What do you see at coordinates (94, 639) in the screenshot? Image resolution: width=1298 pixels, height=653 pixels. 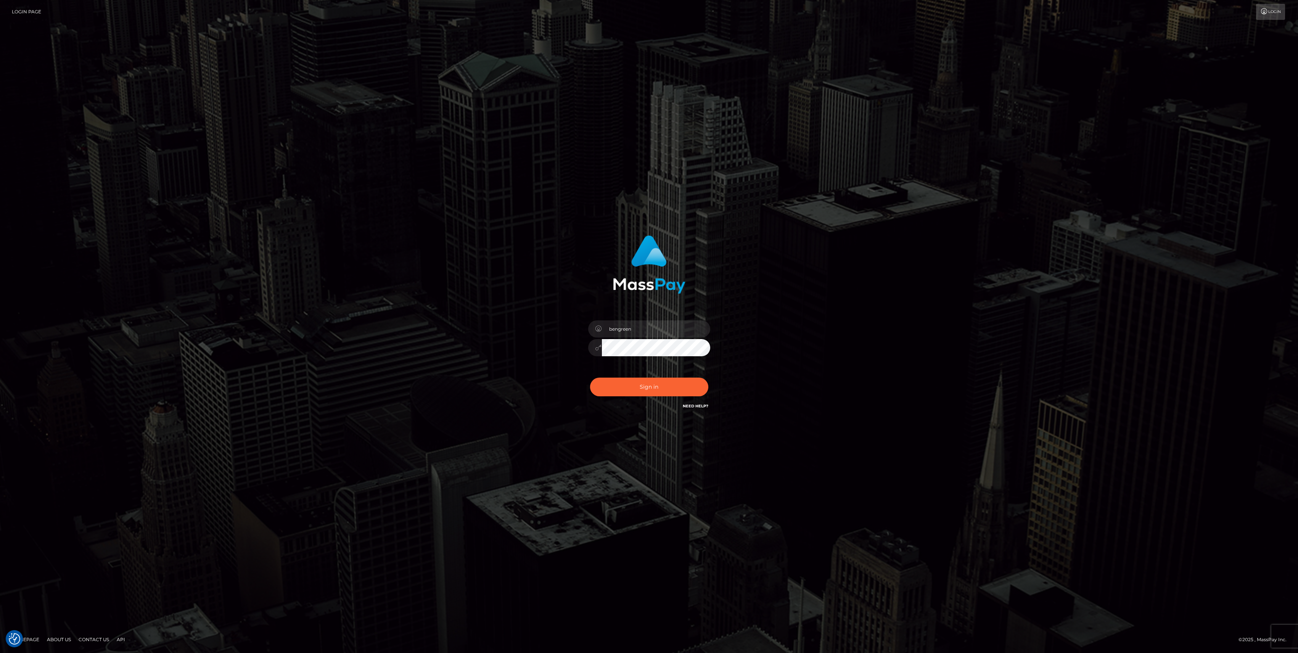 I see `a: Contact Us` at bounding box center [94, 639].